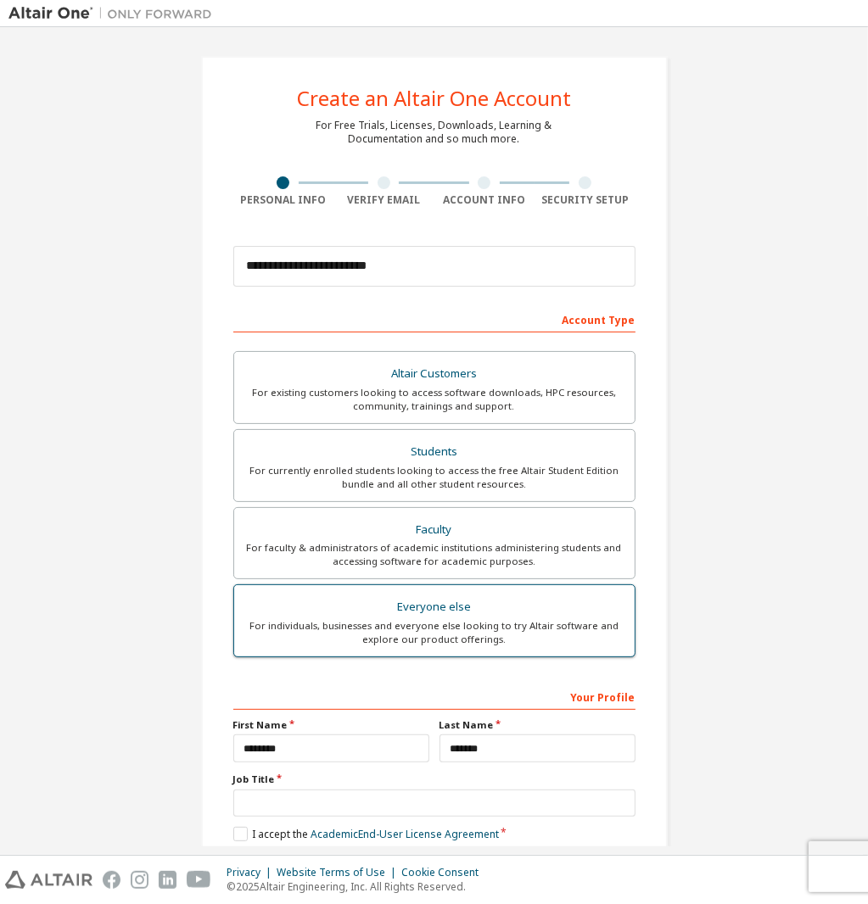 This screenshot has height=904, width=868. Describe the element at coordinates (434, 399) in the screenshot. I see `div: For existing customers looking to access software downloads, HPC resources, community, trainings ...` at that location.